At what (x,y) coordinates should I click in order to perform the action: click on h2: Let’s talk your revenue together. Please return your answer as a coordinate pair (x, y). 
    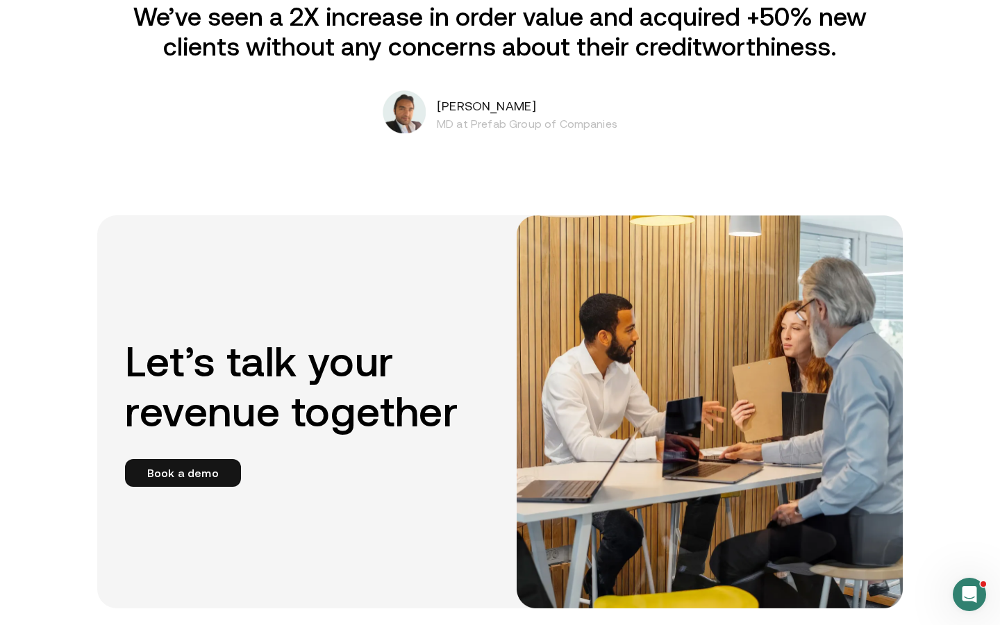
    Looking at the image, I should click on (313, 387).